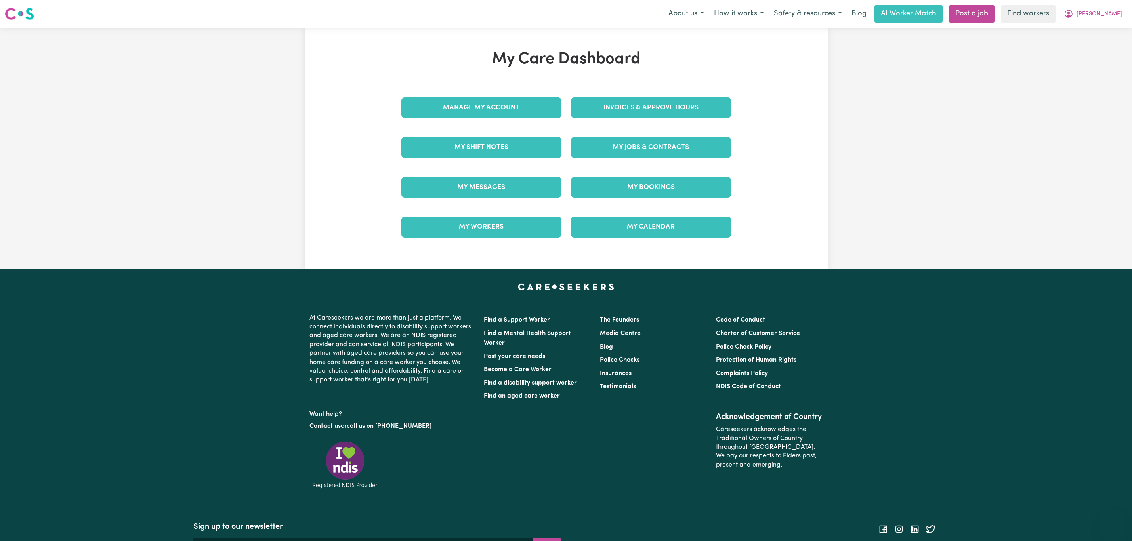 This screenshot has width=1132, height=541. Describe the element at coordinates (514, 357) in the screenshot. I see `a: Post your care needs` at that location.